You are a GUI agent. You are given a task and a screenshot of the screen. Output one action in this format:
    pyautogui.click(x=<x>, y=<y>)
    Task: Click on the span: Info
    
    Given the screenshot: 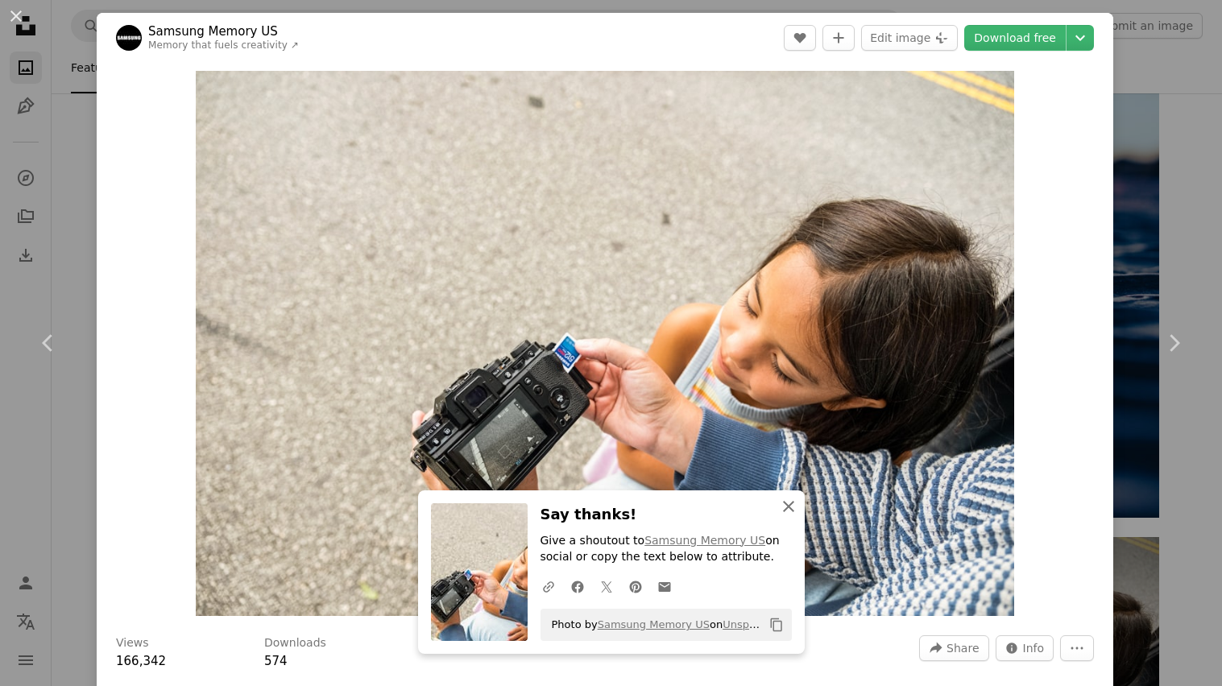 What is the action you would take?
    pyautogui.click(x=1034, y=649)
    